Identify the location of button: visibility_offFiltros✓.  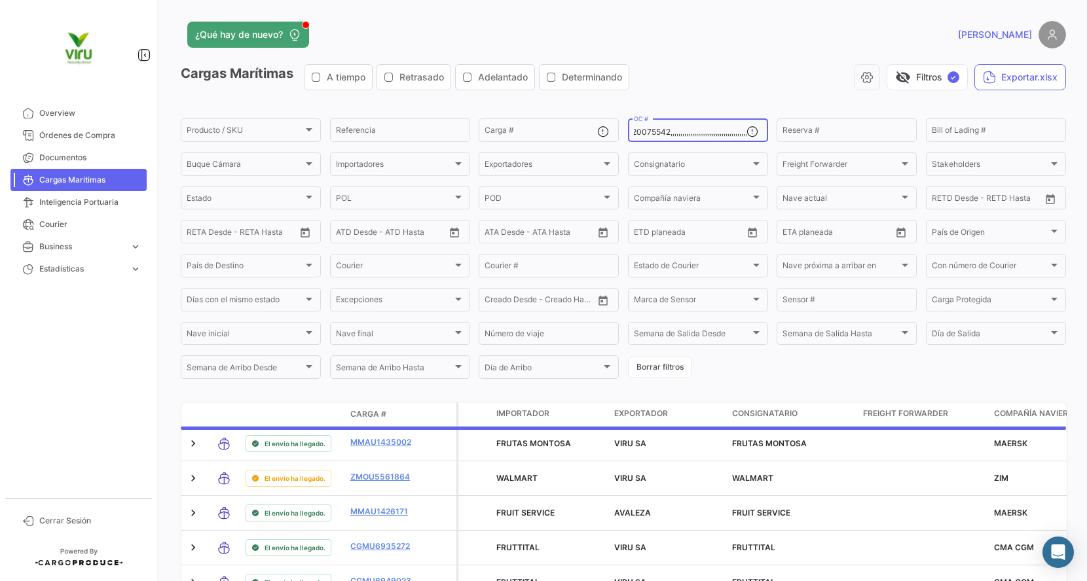
(927, 77).